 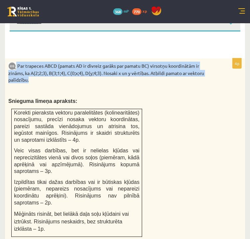 I want to click on a: 770 xp, so click(x=141, y=11).